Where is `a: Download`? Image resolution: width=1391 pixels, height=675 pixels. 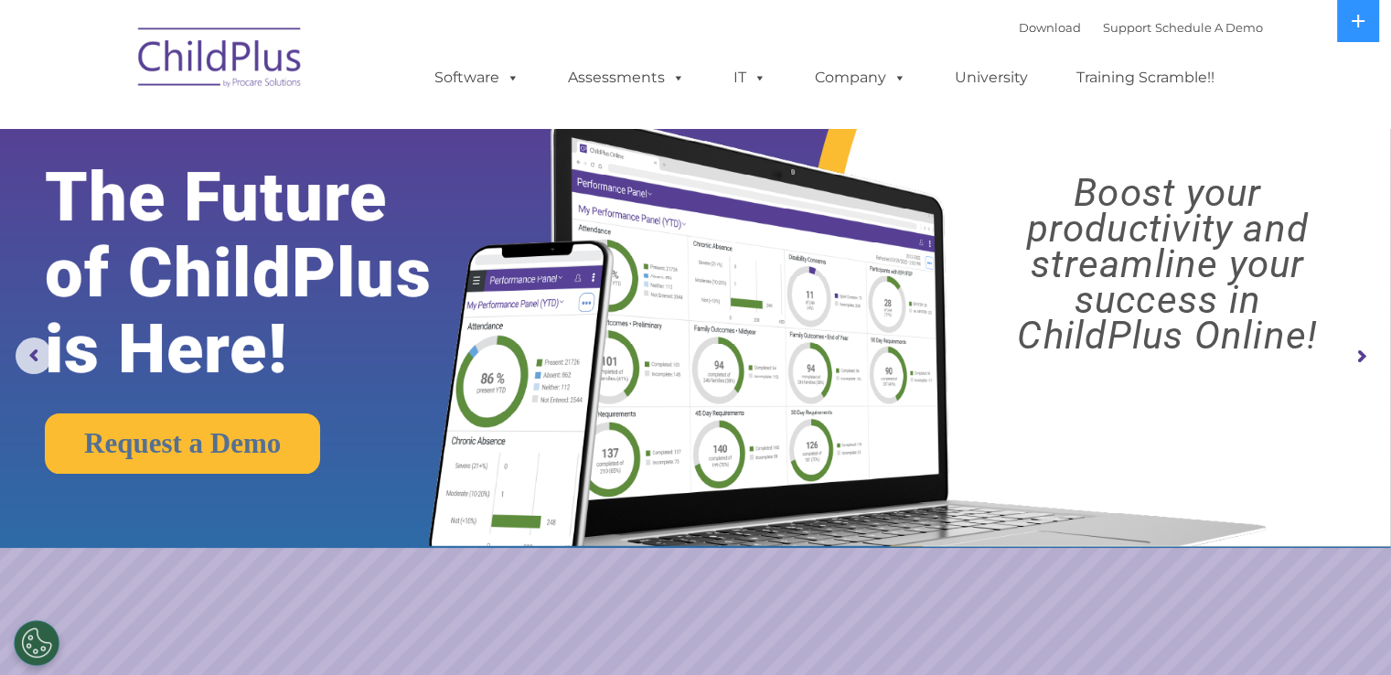
a: Download is located at coordinates (1050, 27).